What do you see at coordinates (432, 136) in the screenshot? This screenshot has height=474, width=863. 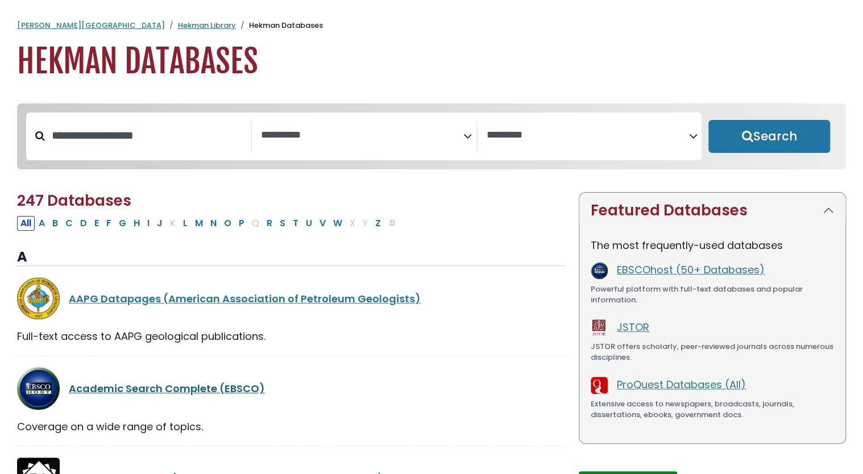 I see `nav: Search filters` at bounding box center [432, 136].